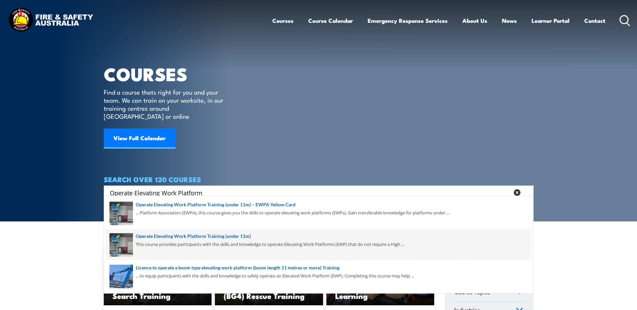 Image resolution: width=637 pixels, height=310 pixels. Describe the element at coordinates (527, 193) in the screenshot. I see `button: Search magnifier button` at that location.